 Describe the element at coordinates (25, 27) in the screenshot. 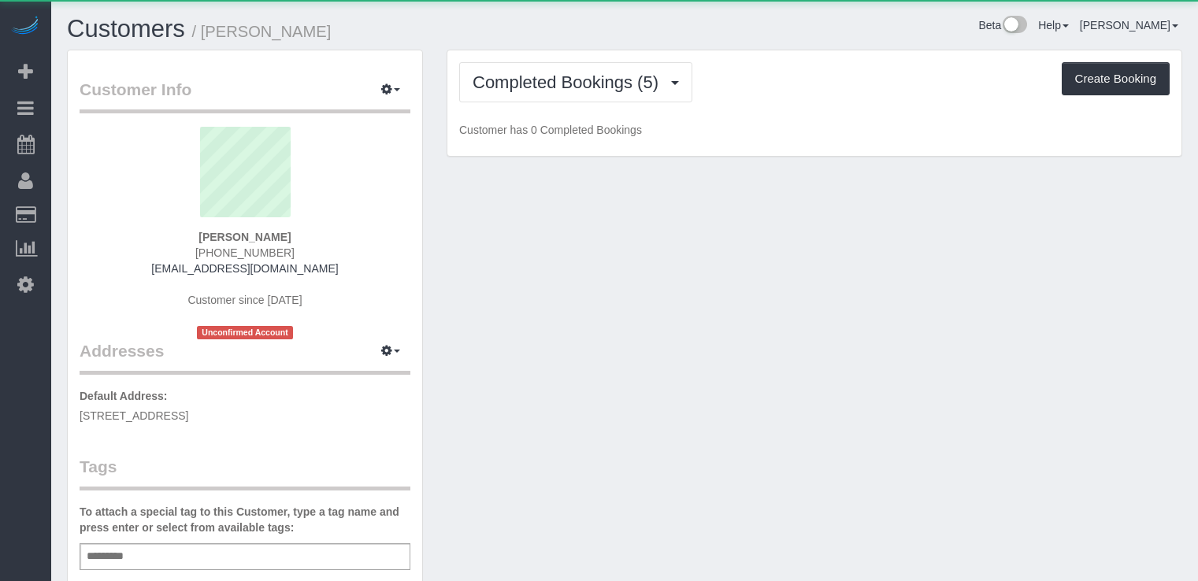

I see `img: Automaid Logo` at that location.